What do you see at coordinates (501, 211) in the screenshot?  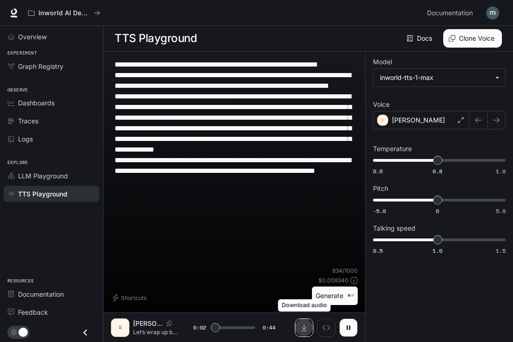 I see `span: 5.0` at bounding box center [501, 211].